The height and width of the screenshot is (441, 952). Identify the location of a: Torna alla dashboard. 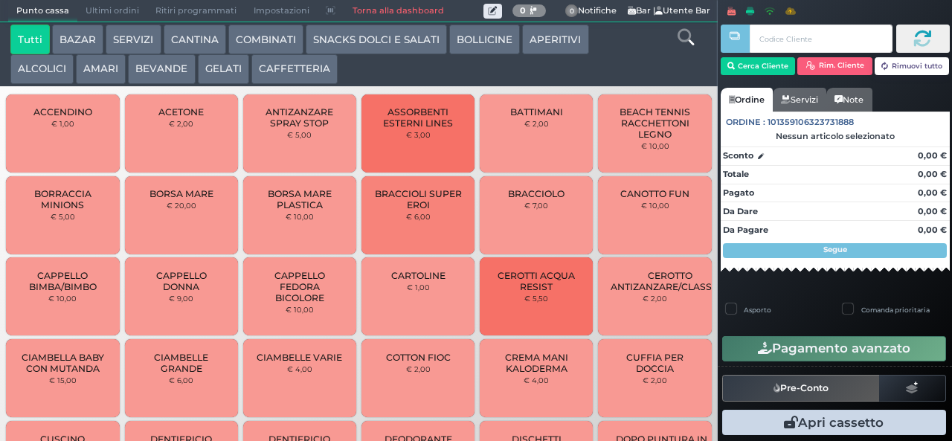
(397, 11).